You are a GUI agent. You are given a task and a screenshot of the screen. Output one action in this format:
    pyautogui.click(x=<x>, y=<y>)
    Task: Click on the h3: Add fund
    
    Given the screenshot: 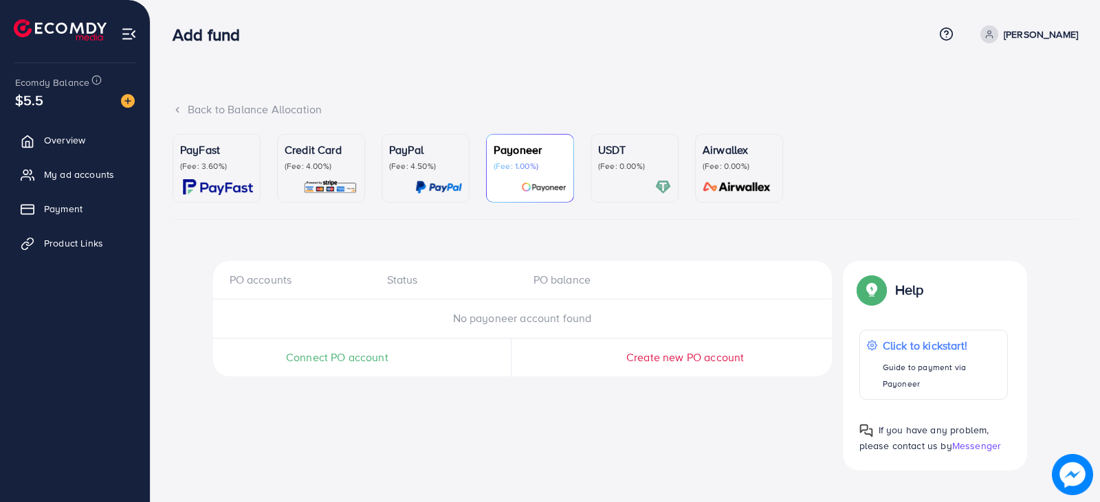 What is the action you would take?
    pyautogui.click(x=212, y=34)
    